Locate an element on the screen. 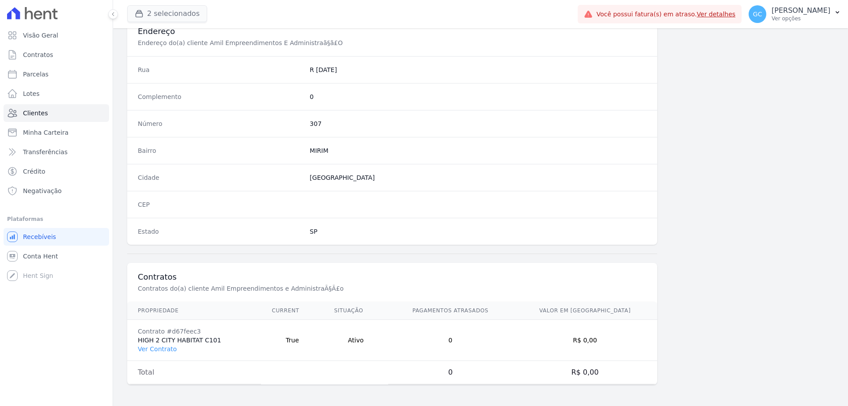  dt: Número is located at coordinates (220, 124).